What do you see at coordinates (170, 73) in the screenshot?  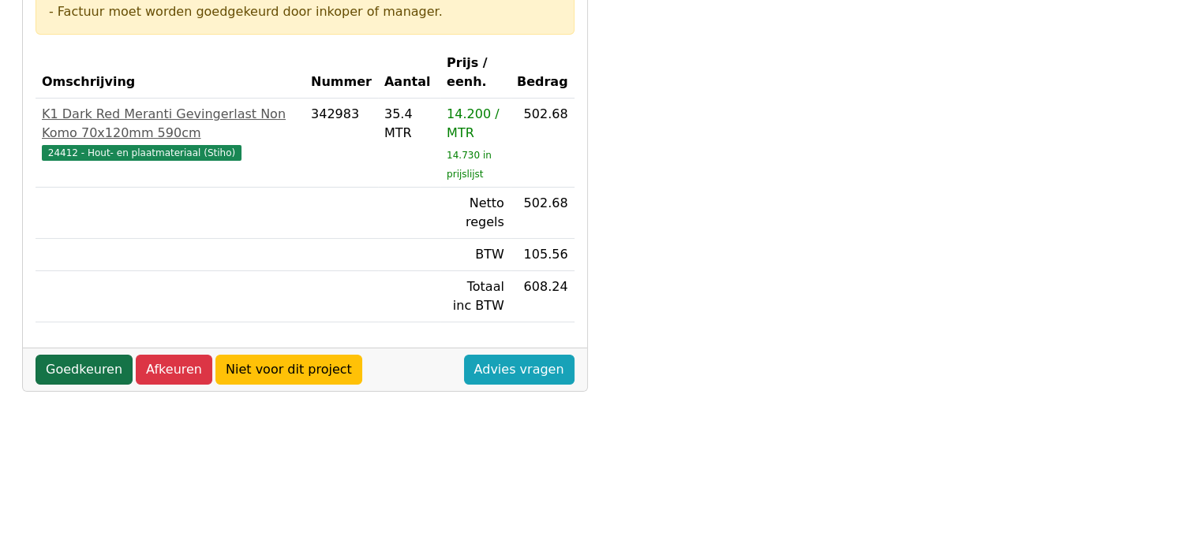 I see `th: Omschrijving` at bounding box center [170, 73].